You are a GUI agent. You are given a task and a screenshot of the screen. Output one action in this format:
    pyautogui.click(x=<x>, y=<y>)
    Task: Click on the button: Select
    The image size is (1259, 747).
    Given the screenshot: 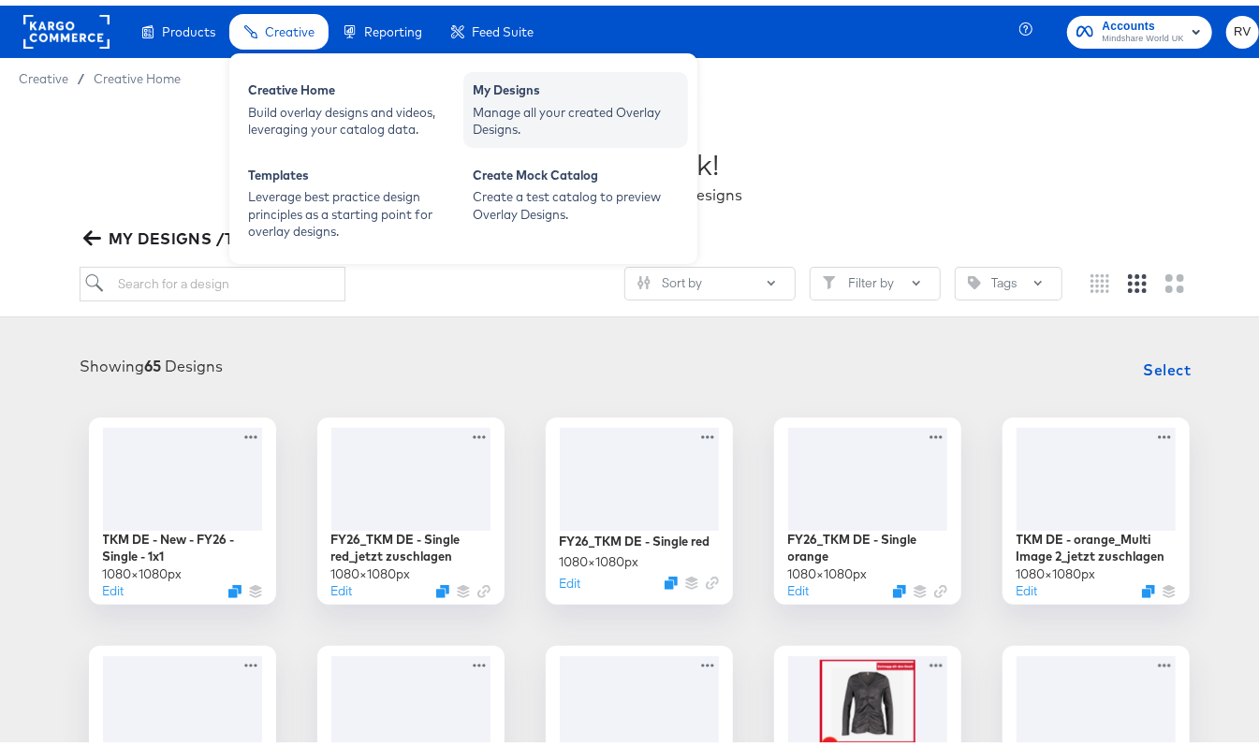 What is the action you would take?
    pyautogui.click(x=1168, y=364)
    